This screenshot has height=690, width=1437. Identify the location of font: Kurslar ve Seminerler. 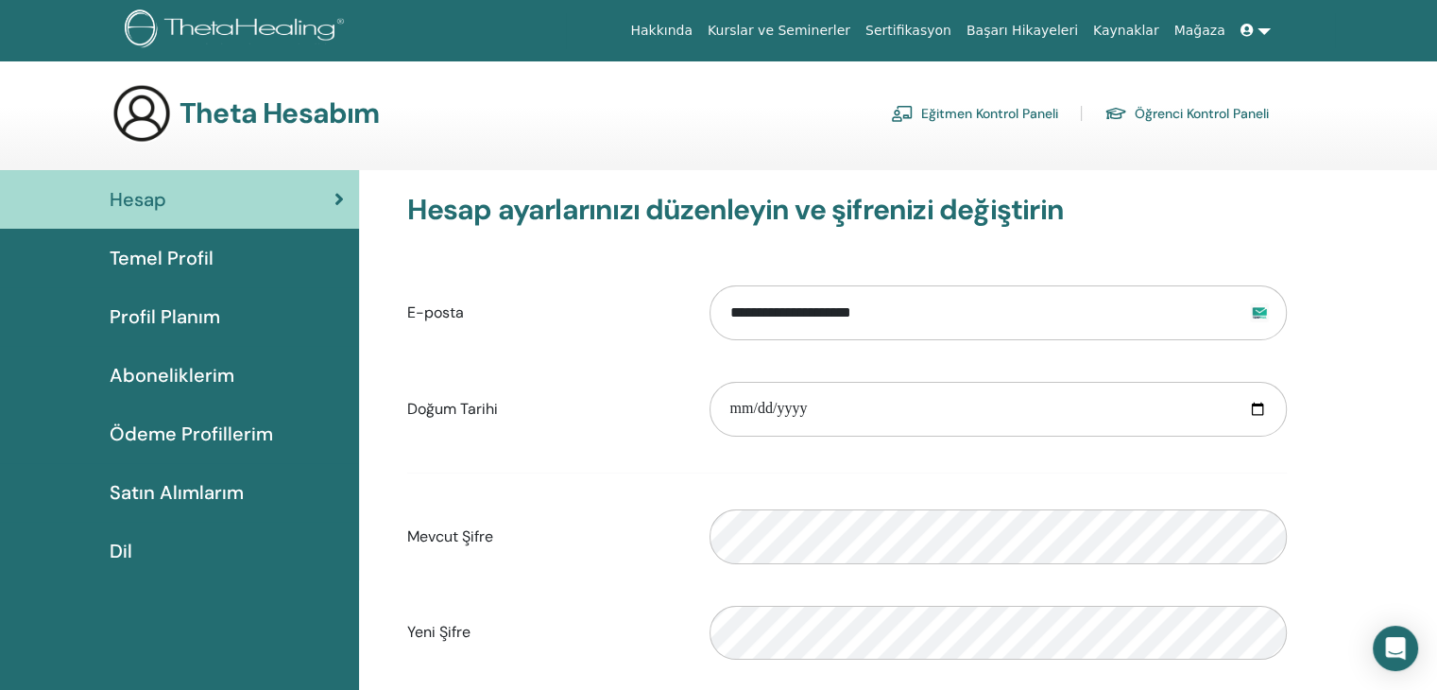
(778, 30).